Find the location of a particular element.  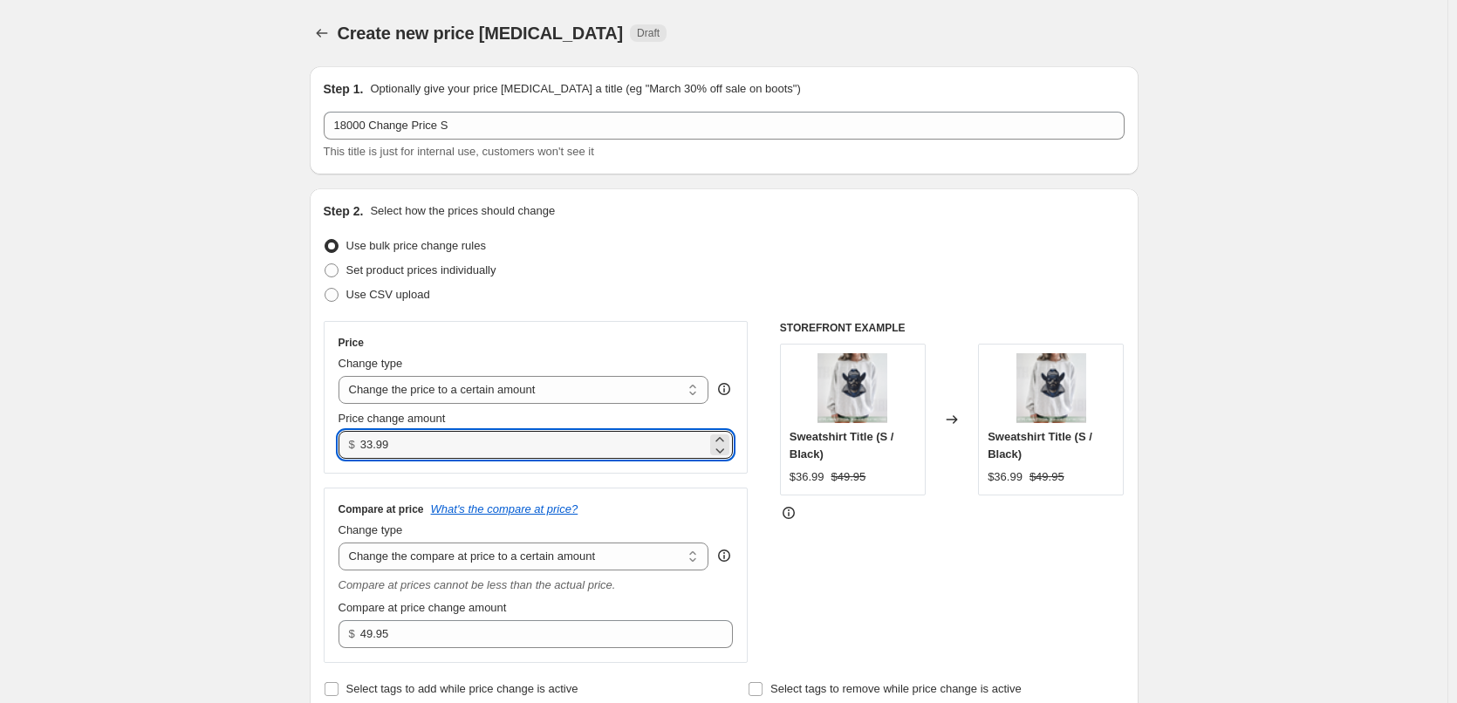

i: Compare at prices cannot be less than the actual price. is located at coordinates (477, 584).